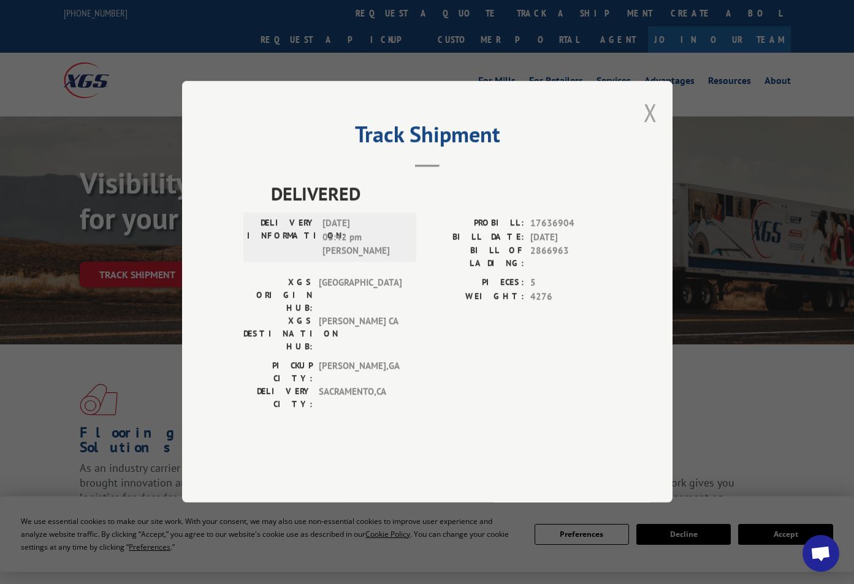 The width and height of the screenshot is (854, 584). Describe the element at coordinates (427, 137) in the screenshot. I see `h2: Track Shipment` at that location.